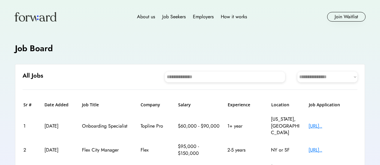 The image size is (380, 165). I want to click on img: Forward logo, so click(35, 17).